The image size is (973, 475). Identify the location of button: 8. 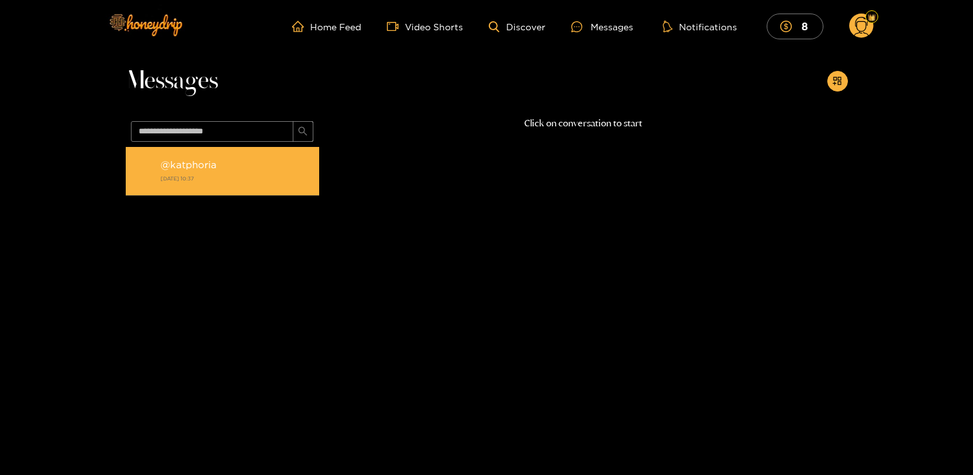
(795, 26).